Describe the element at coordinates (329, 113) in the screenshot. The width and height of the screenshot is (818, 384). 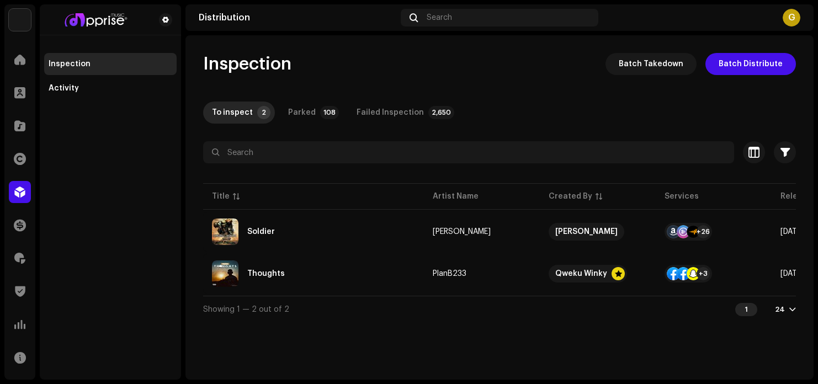
I see `p-badge: 108` at that location.